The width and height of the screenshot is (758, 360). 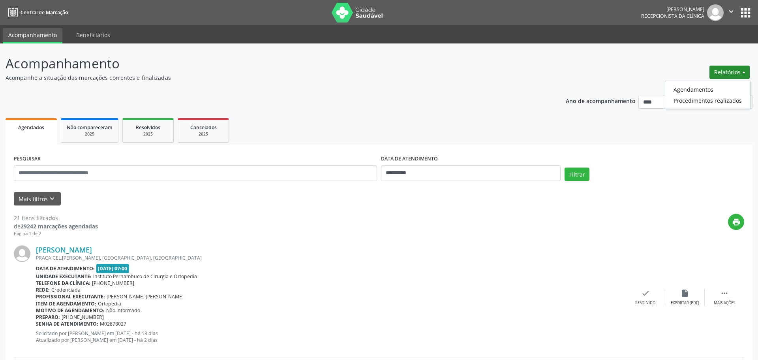 I want to click on div: 21 itens filtrados, so click(x=56, y=218).